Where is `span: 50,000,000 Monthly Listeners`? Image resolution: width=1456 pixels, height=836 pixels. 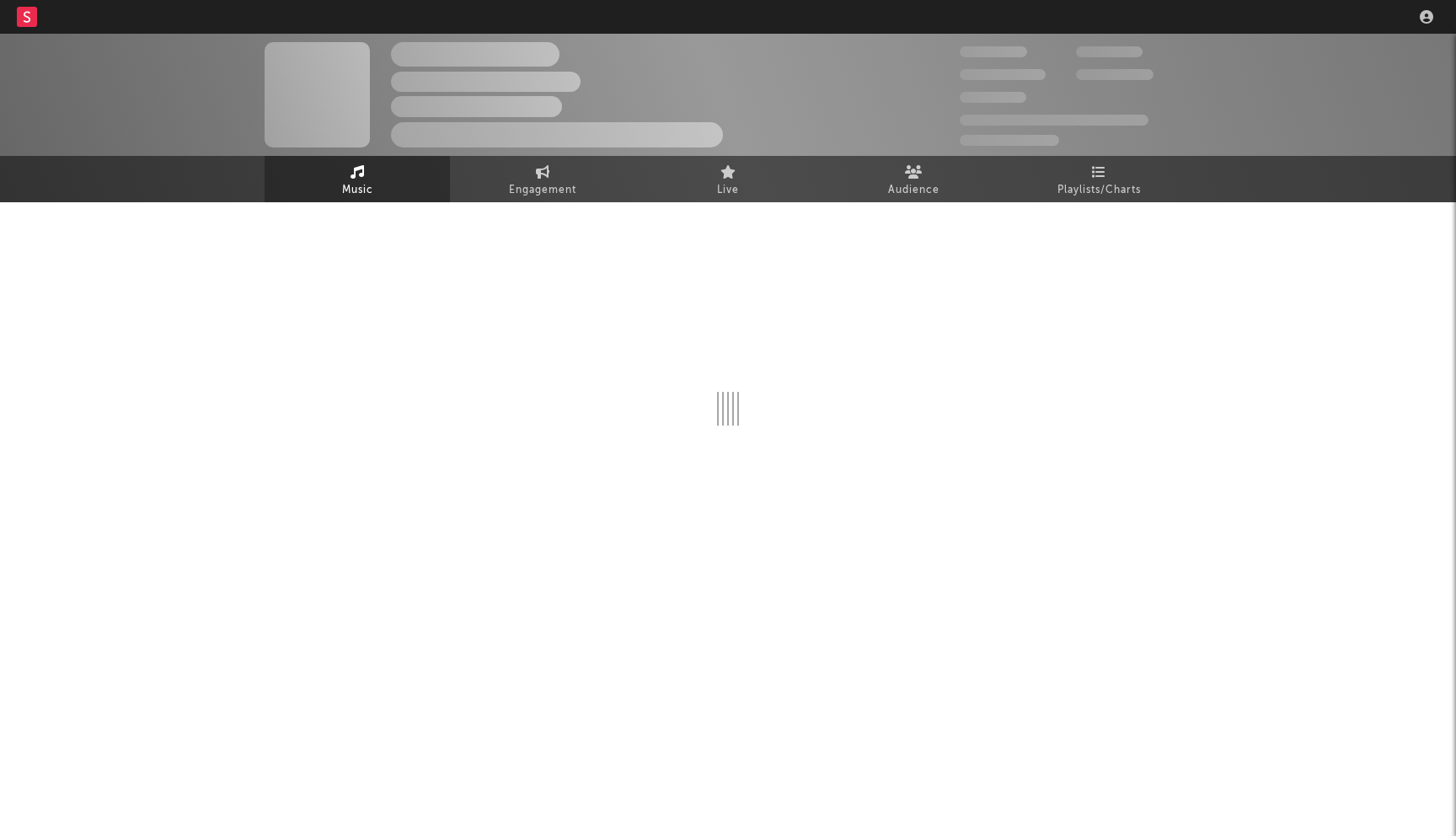
span: 50,000,000 Monthly Listeners is located at coordinates (1054, 120).